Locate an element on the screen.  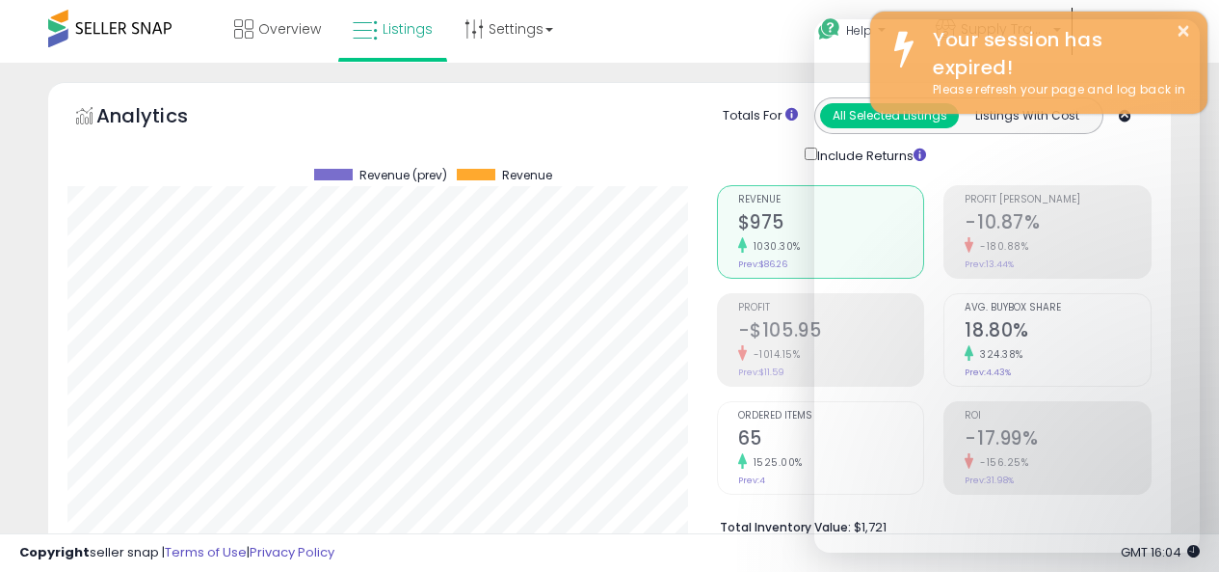
a: Privacy Policy is located at coordinates (292, 551).